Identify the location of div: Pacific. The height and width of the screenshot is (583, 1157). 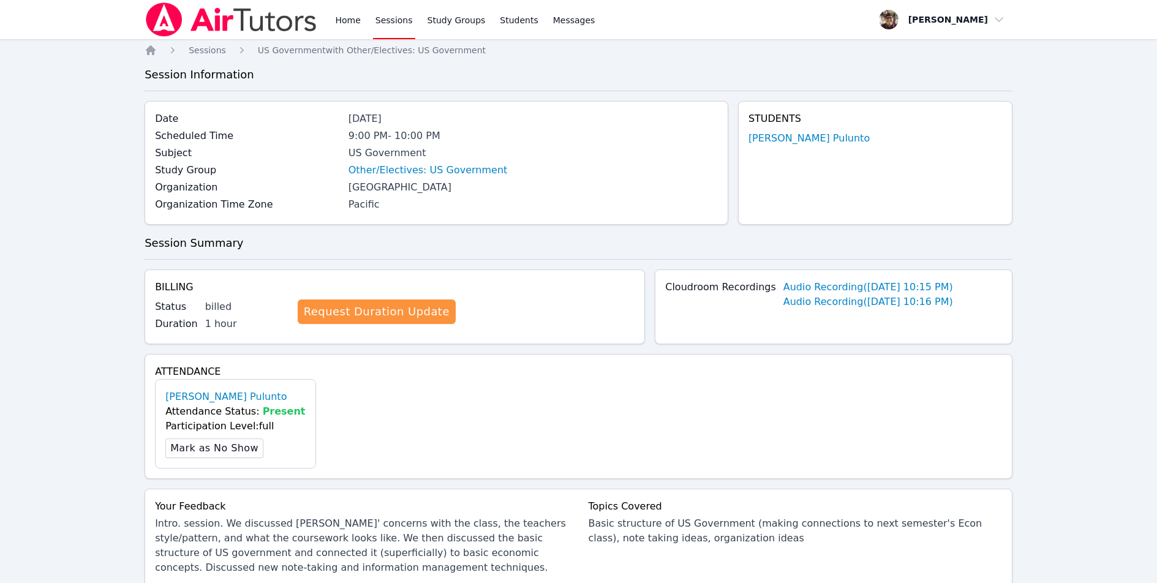
(533, 205).